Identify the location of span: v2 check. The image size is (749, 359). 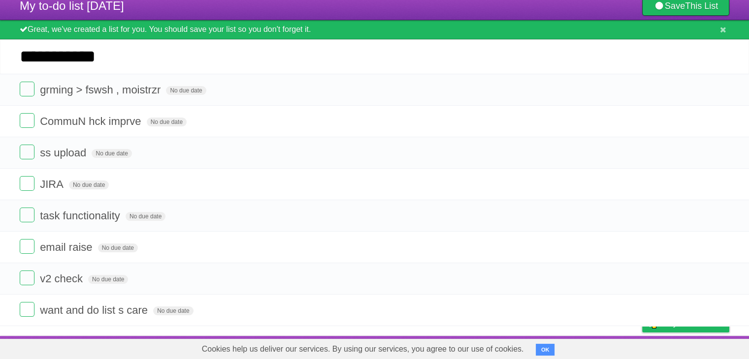
(63, 279).